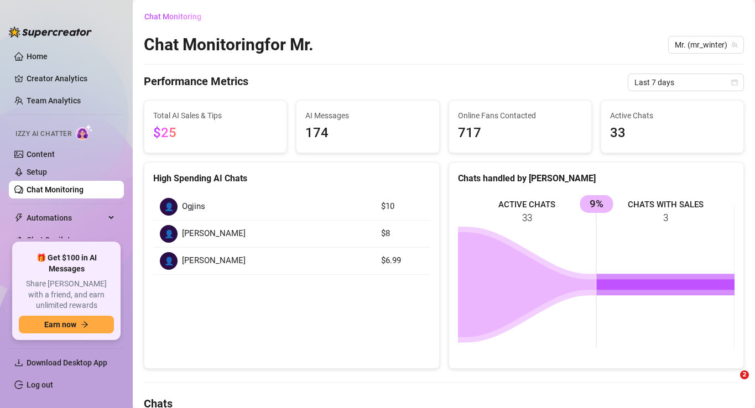 The image size is (755, 408). What do you see at coordinates (54, 101) in the screenshot?
I see `a: Team Analytics` at bounding box center [54, 101].